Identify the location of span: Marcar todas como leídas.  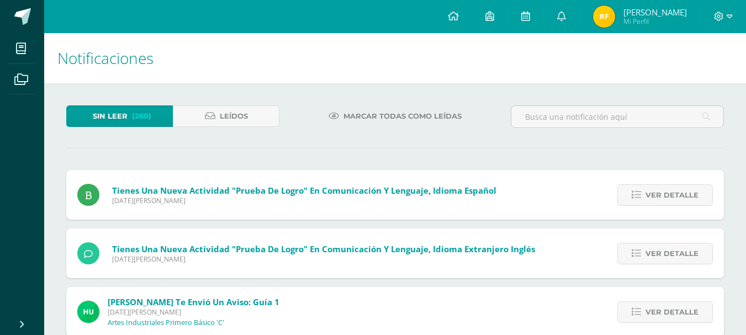
(403, 116).